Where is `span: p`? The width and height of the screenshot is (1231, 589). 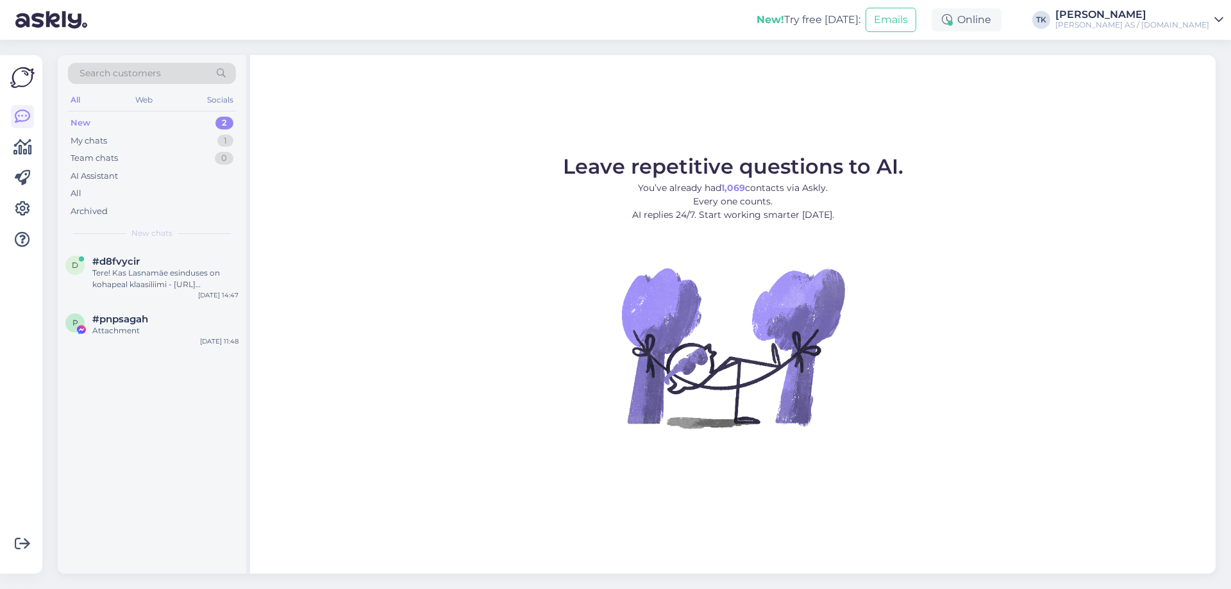
span: p is located at coordinates (75, 323).